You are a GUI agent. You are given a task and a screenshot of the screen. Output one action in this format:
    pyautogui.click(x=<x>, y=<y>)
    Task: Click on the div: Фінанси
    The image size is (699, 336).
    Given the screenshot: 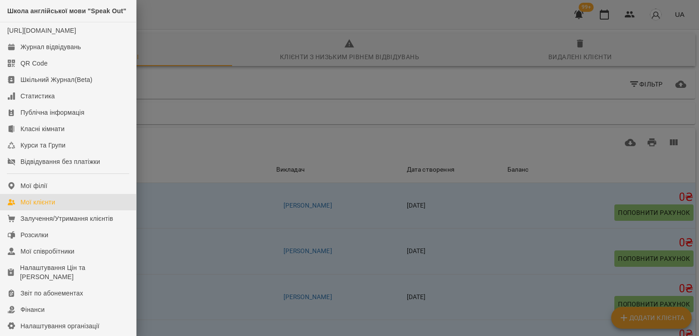 What is the action you would take?
    pyautogui.click(x=32, y=309)
    